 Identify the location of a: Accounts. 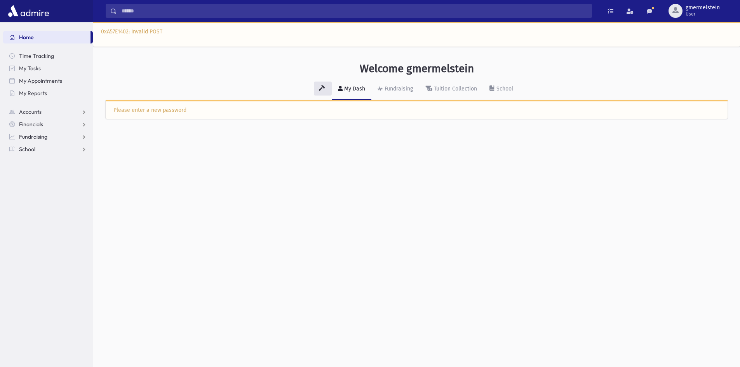
(48, 112).